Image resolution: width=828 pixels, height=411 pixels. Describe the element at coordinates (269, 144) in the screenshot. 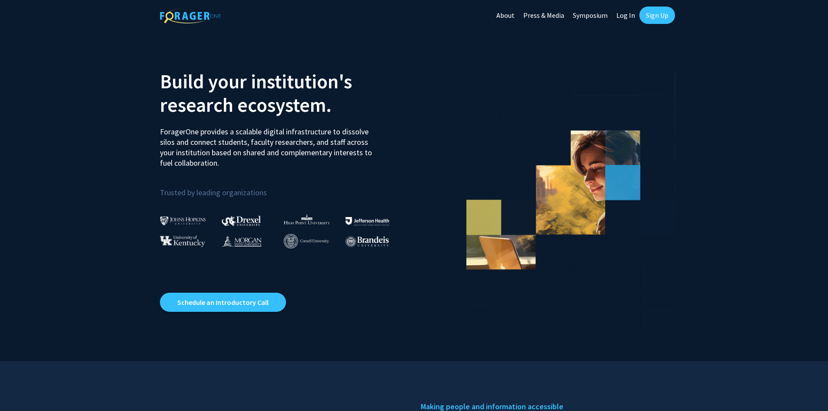

I see `p: ForagerOne provides a scalable digital infrastructure to dissolve silos and connect students, fac...` at that location.